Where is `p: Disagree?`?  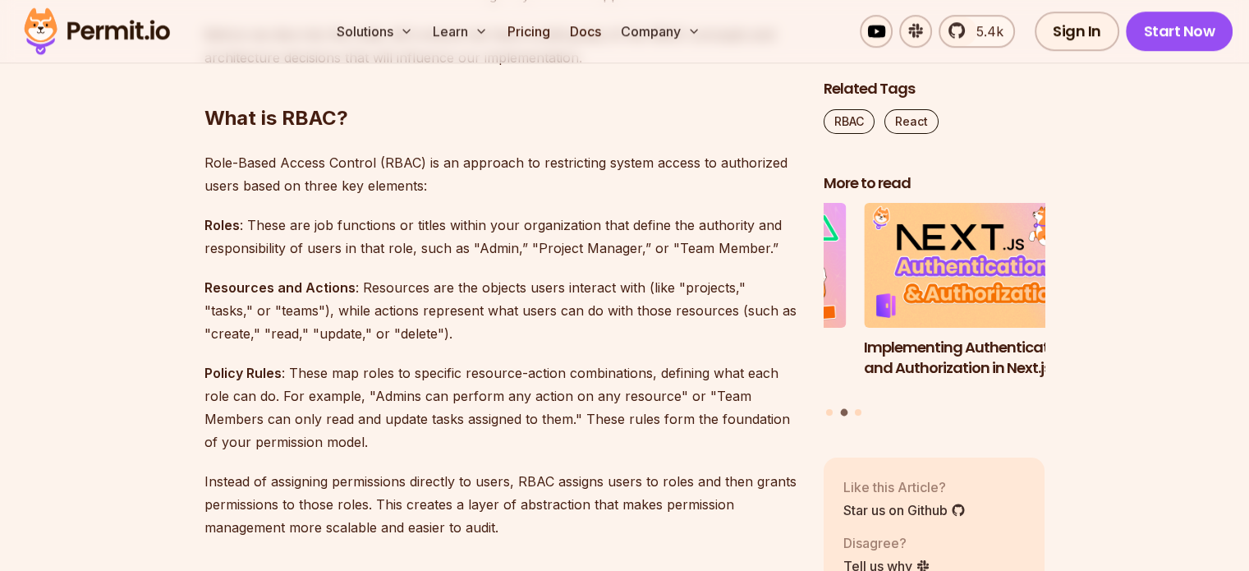 p: Disagree? is located at coordinates (887, 543).